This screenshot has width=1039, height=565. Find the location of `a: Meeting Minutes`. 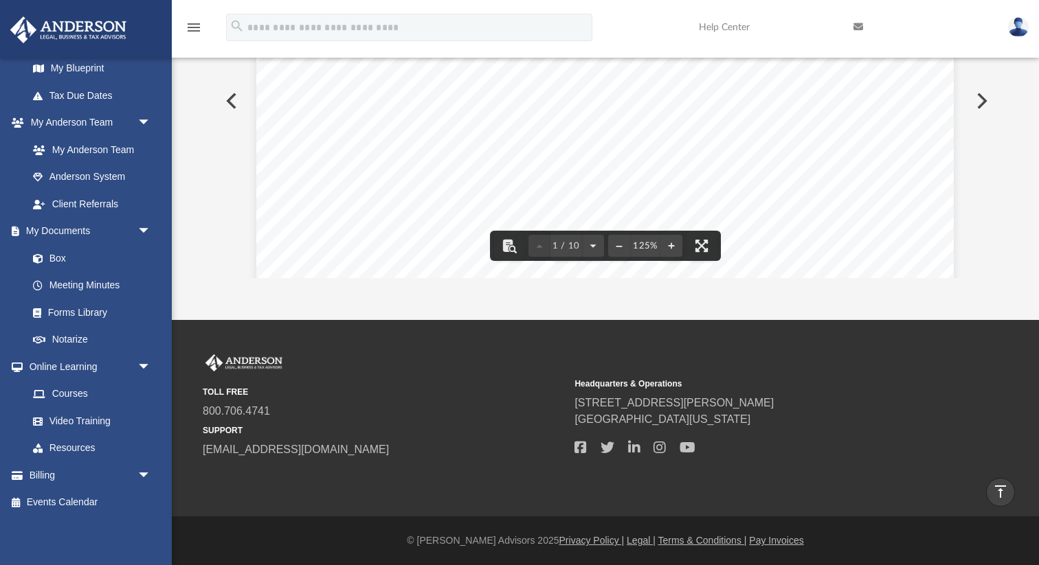

a: Meeting Minutes is located at coordinates (92, 286).